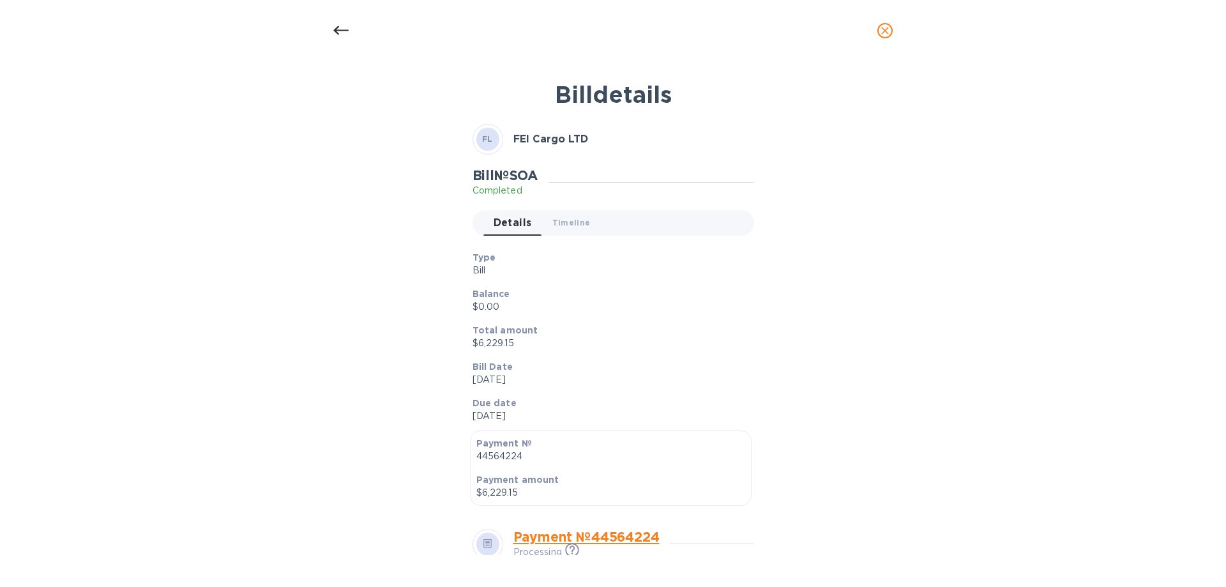 The height and width of the screenshot is (587, 1226). What do you see at coordinates (494, 403) in the screenshot?
I see `b: Due date` at bounding box center [494, 403].